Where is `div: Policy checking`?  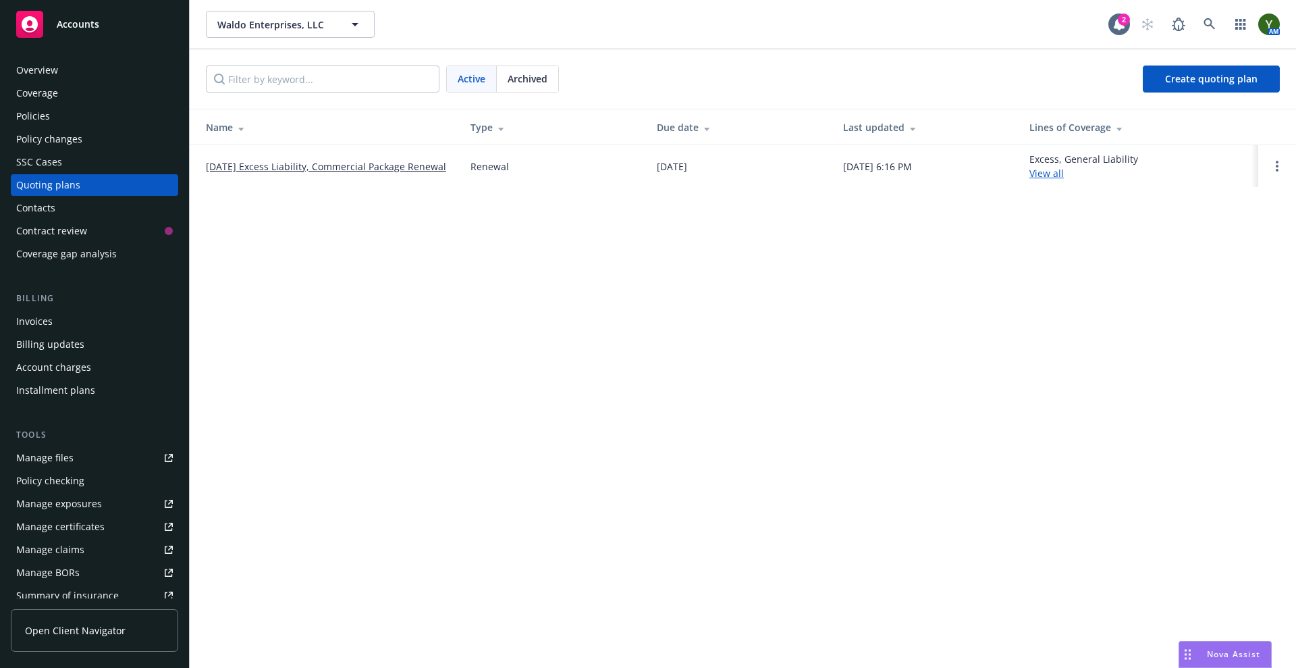 div: Policy checking is located at coordinates (50, 481).